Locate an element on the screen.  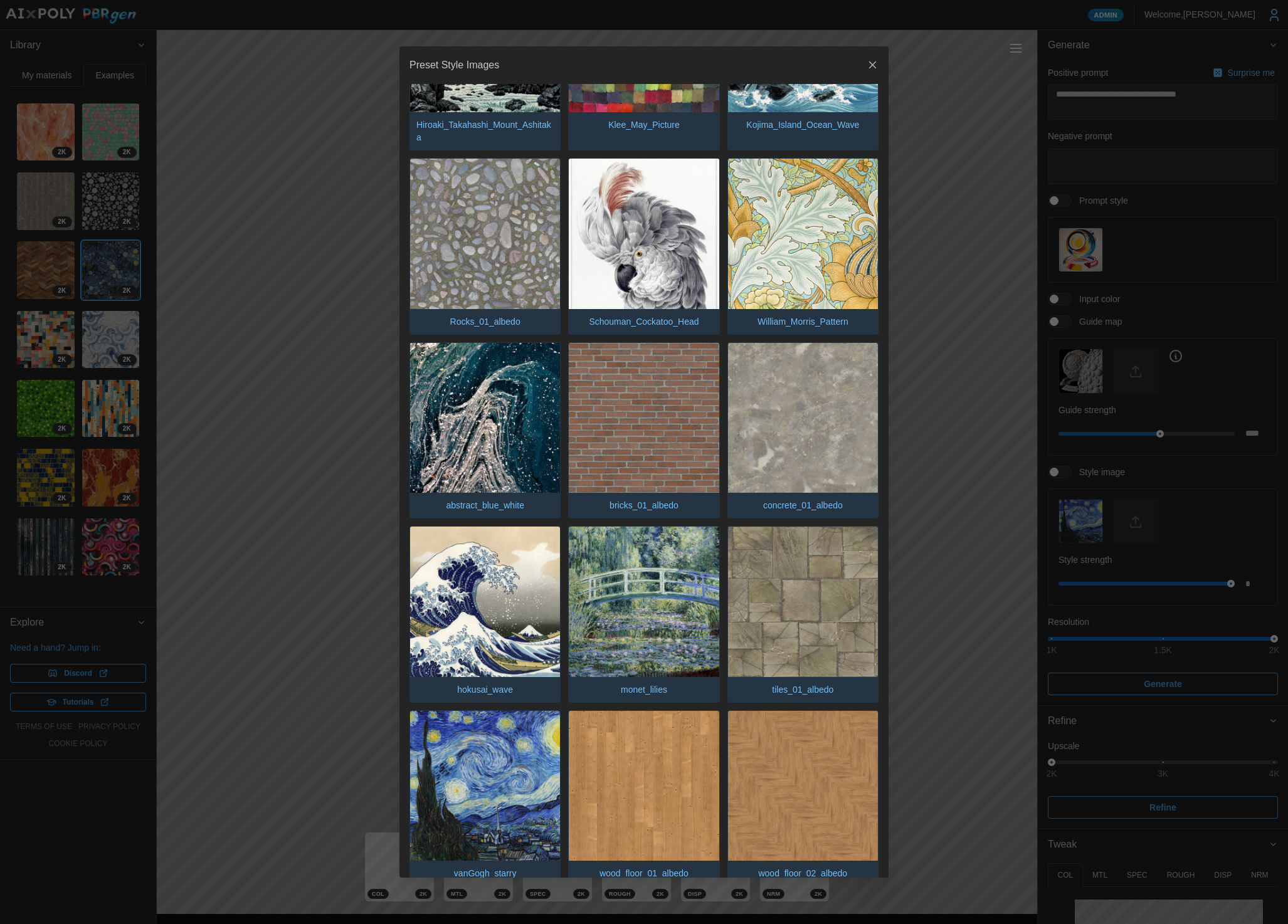
p: tiles_01_albedo is located at coordinates (803, 690).